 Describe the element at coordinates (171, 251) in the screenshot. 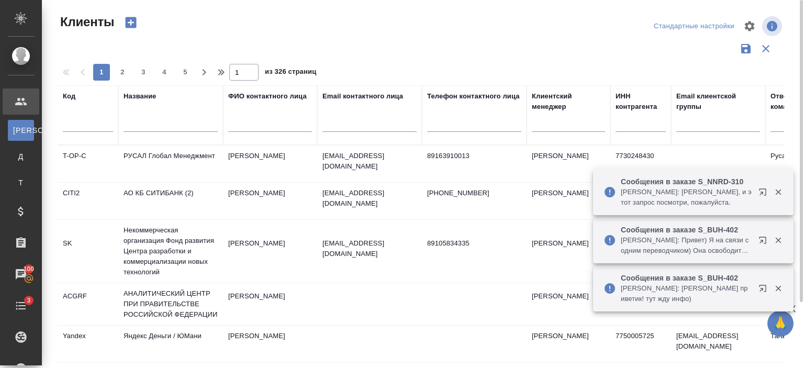

I see `td: Некоммерческая организация Фонд развития Центра разработки и коммерциализации новых технологий` at that location.